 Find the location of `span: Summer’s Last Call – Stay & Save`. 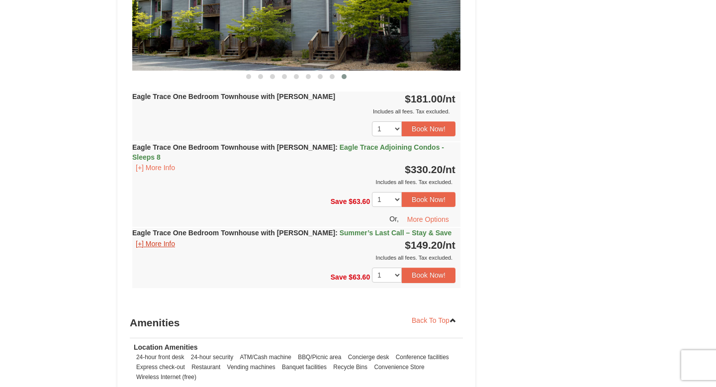

span: Summer’s Last Call – Stay & Save is located at coordinates (396, 233).